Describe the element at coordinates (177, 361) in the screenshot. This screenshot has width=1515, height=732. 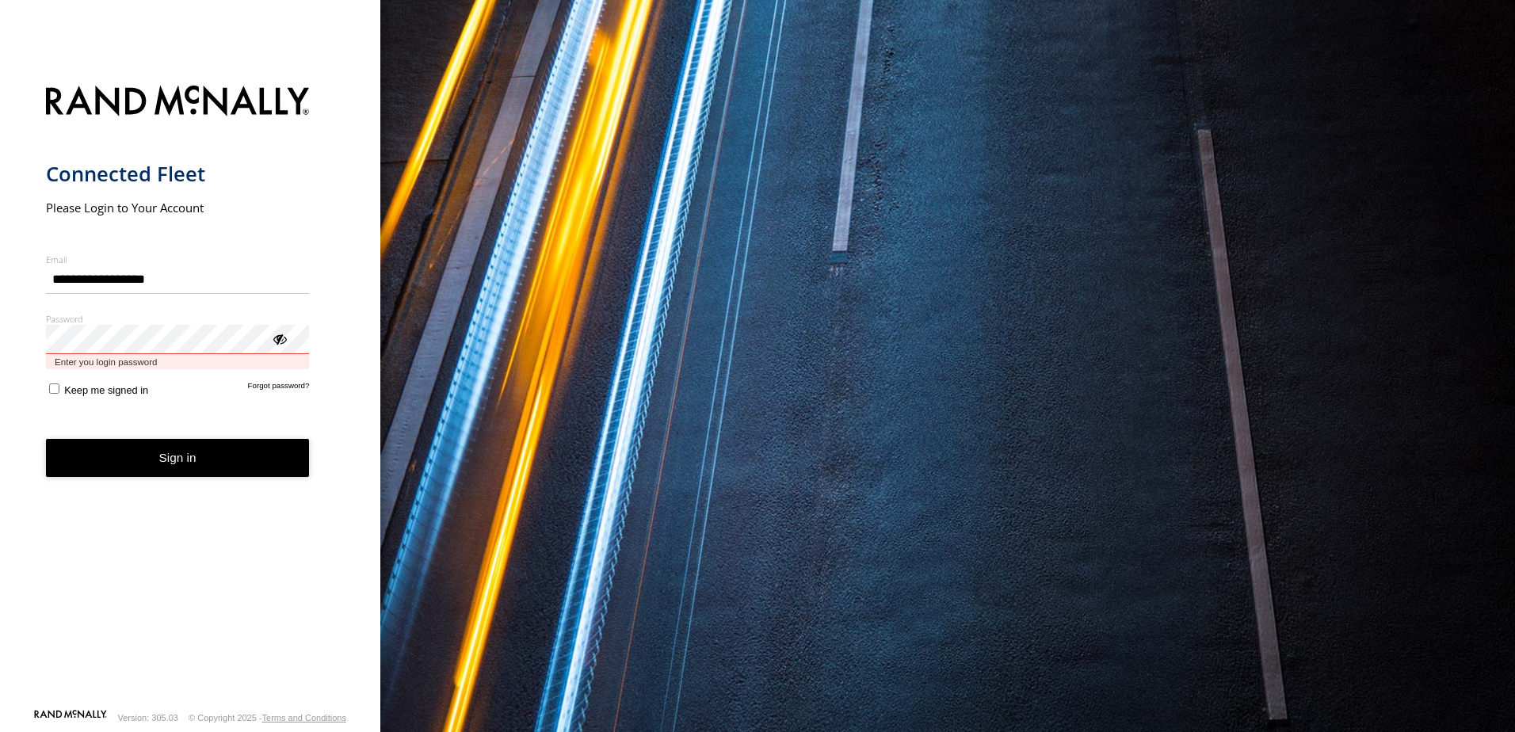
I see `span: Enter you login password` at that location.